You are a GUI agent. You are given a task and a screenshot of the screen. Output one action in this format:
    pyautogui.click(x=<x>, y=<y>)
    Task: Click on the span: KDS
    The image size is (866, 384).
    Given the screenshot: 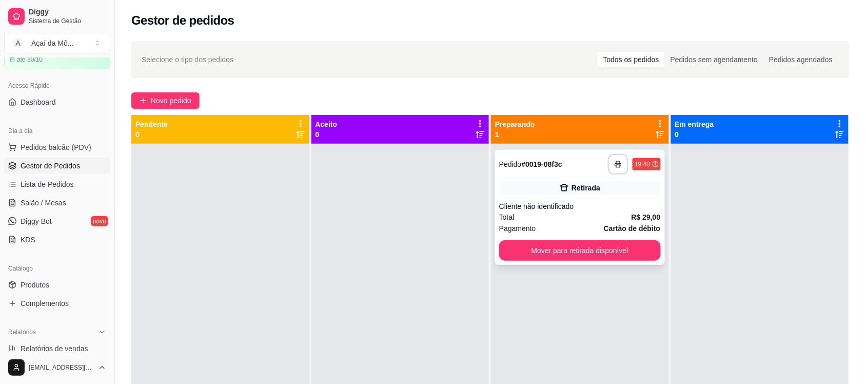 What is the action you would take?
    pyautogui.click(x=28, y=239)
    